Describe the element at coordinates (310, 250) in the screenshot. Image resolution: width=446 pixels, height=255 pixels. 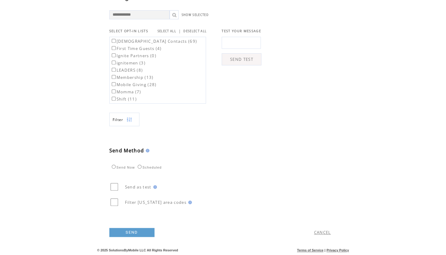
I see `a: Terms of Service` at that location.